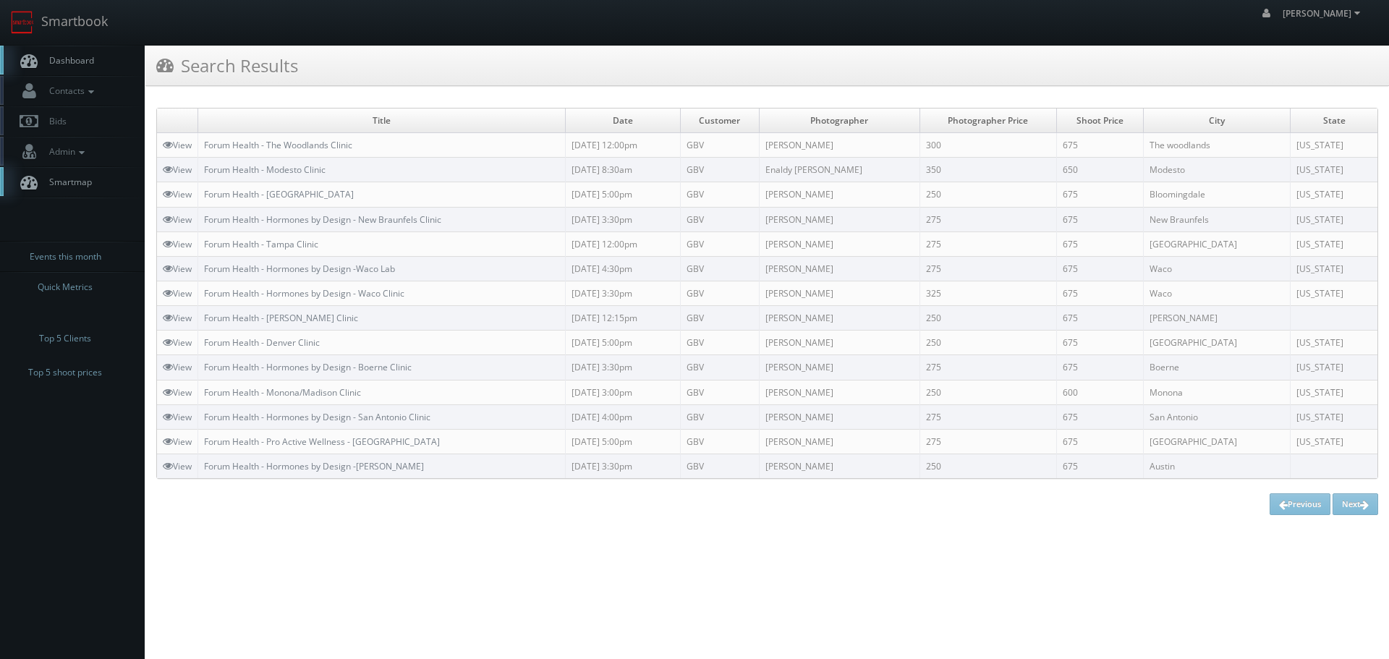 The image size is (1389, 659). What do you see at coordinates (54, 121) in the screenshot?
I see `span: Bids` at bounding box center [54, 121].